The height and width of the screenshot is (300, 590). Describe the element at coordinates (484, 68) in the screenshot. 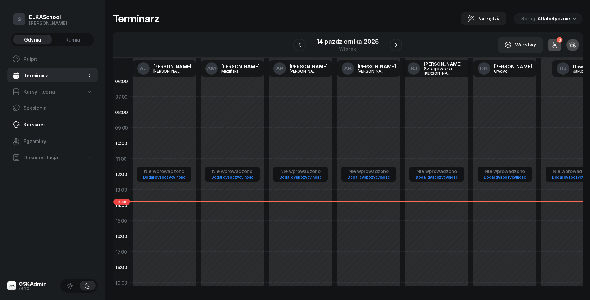

I see `span: DG` at that location.